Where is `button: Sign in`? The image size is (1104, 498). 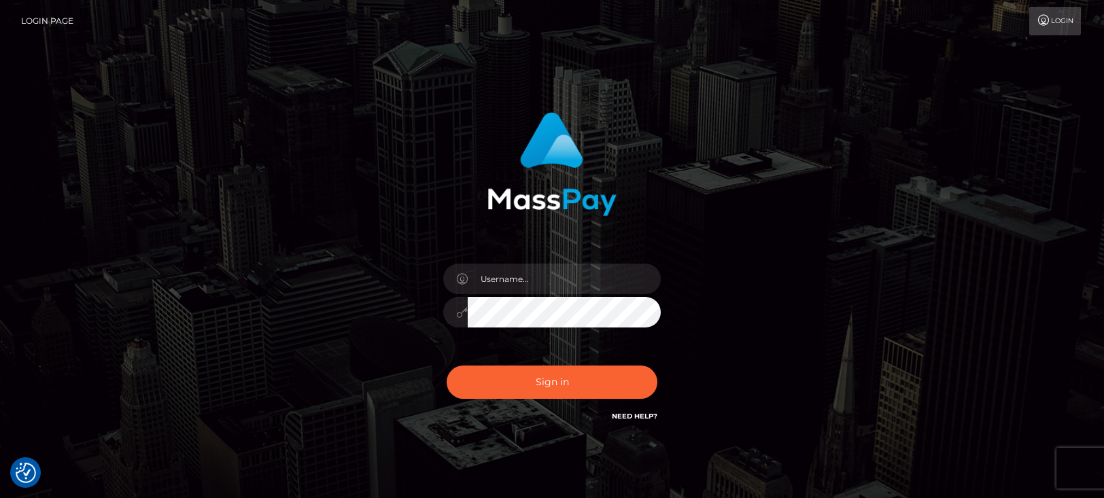
button: Sign in is located at coordinates (552, 382).